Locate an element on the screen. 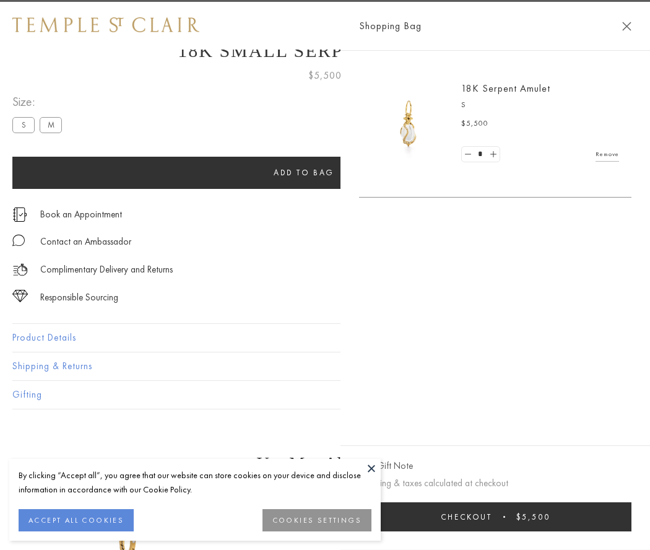  img: P51836-E11SERPPV is located at coordinates (408, 124).